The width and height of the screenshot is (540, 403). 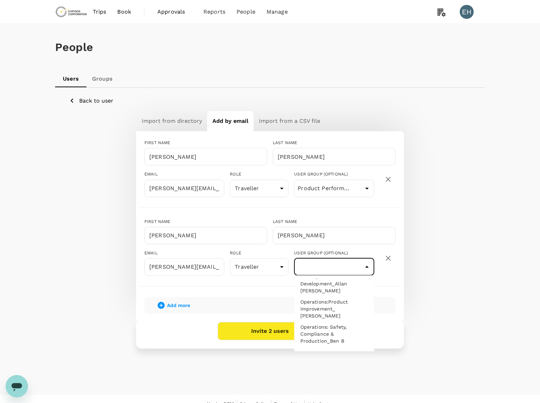 What do you see at coordinates (71, 12) in the screenshot?
I see `img: Chrysos Corporation` at bounding box center [71, 12].